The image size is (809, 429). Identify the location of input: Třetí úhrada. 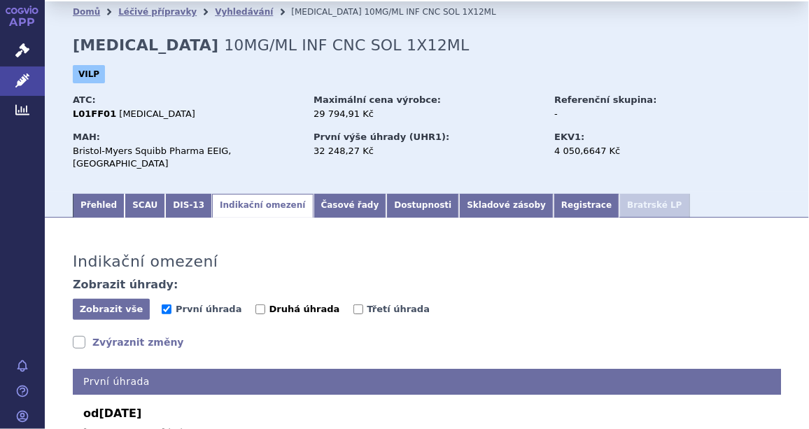
(358, 309).